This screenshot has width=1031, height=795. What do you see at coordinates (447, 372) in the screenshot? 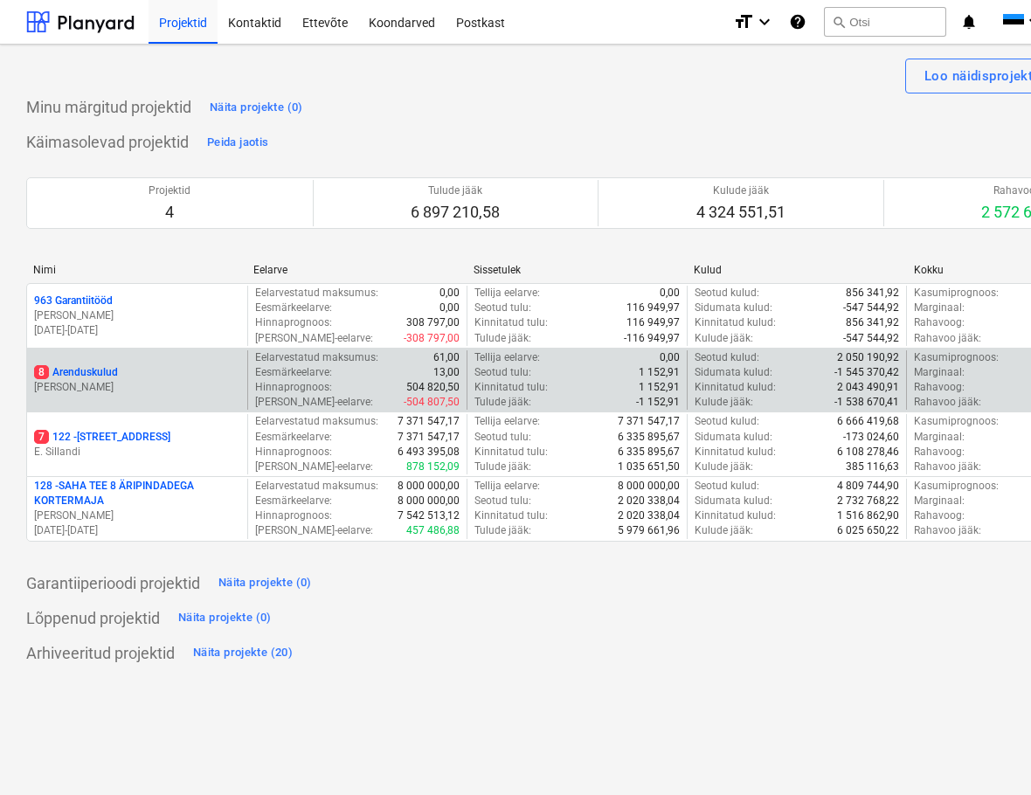
I see `p: 13,00` at bounding box center [447, 372].